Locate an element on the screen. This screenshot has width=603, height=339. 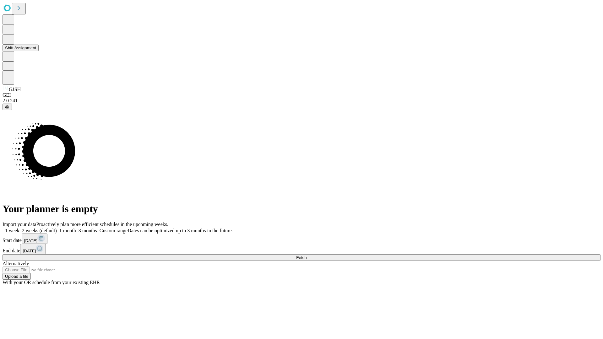
span: Alternatively is located at coordinates (16, 263).